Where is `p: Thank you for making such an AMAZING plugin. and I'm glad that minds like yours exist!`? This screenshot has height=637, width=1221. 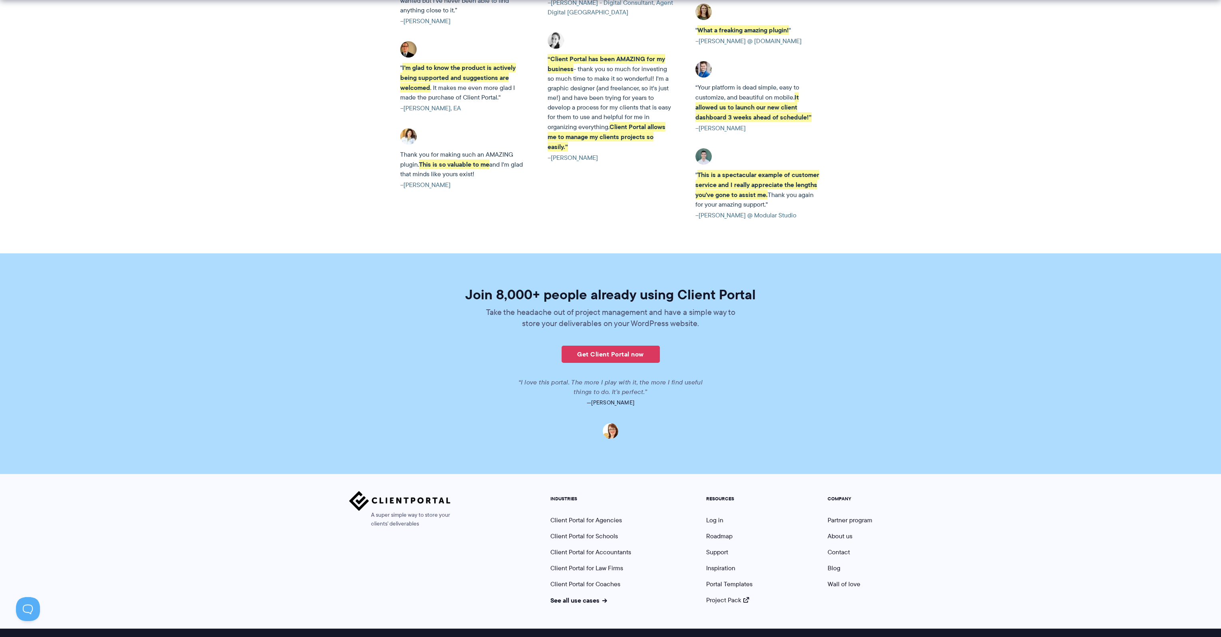
p: Thank you for making such an AMAZING plugin. and I'm glad that minds like yours exist! is located at coordinates (463, 164).